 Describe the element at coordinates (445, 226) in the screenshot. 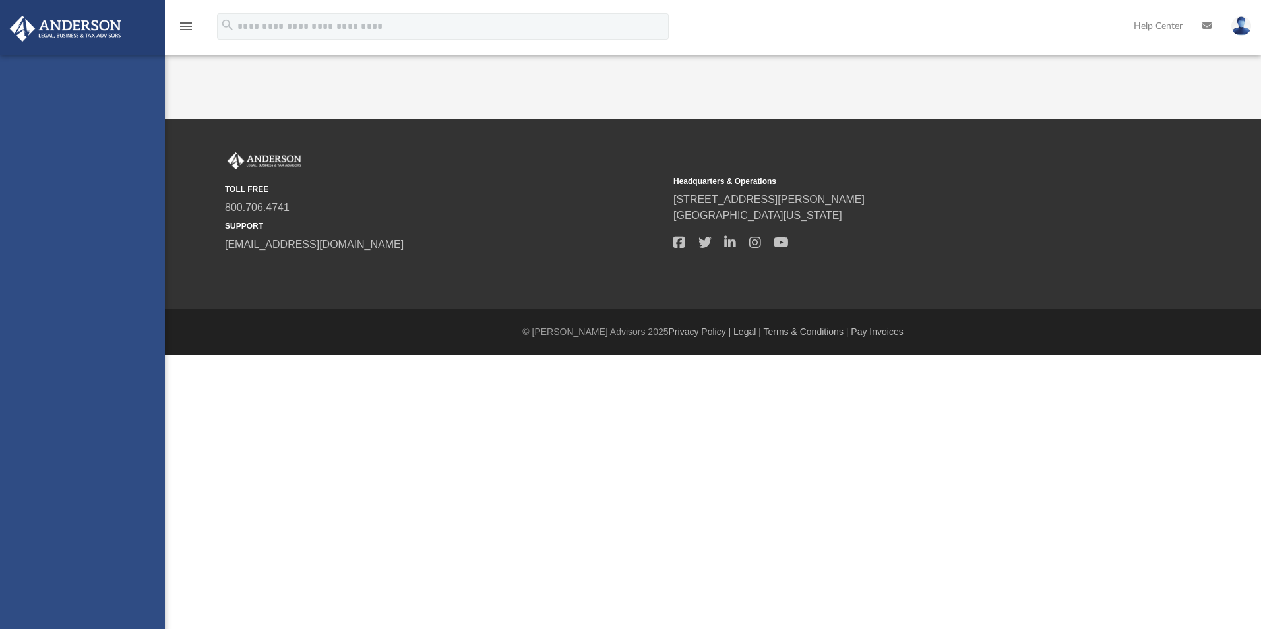

I see `small: SUPPORT` at that location.